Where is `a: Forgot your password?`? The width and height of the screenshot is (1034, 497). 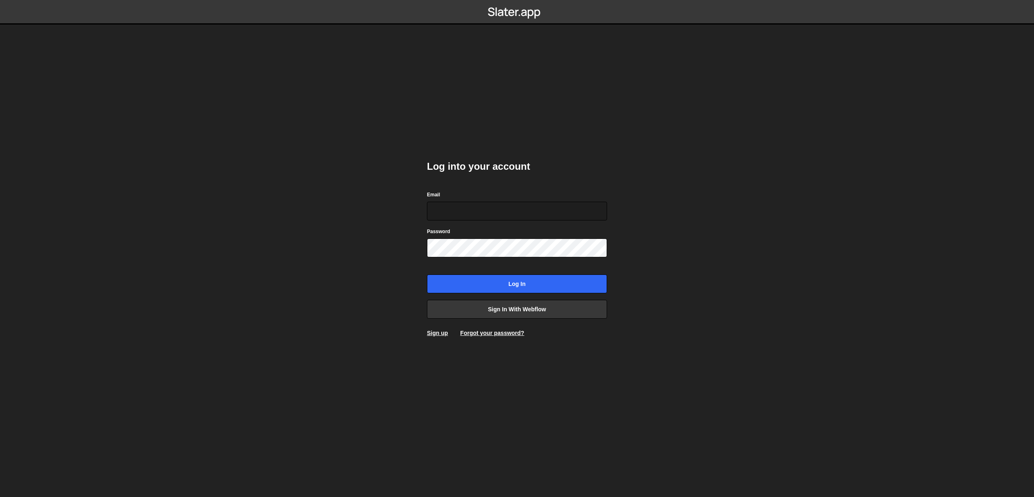
a: Forgot your password? is located at coordinates (492, 333).